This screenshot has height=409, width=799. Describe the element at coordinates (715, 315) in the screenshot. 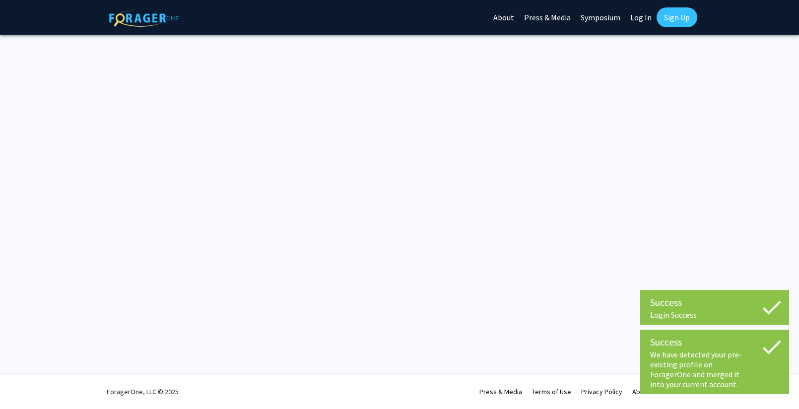

I see `div: Login Success` at that location.